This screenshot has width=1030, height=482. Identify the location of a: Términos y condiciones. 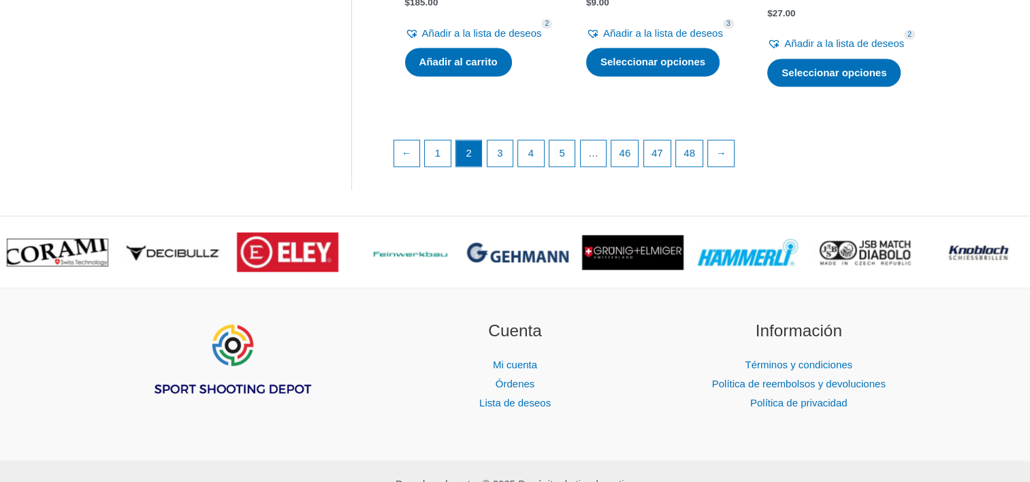
(799, 364).